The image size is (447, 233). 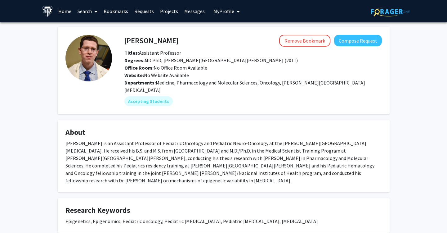 What do you see at coordinates (87, 11) in the screenshot?
I see `a: Search` at bounding box center [87, 11].